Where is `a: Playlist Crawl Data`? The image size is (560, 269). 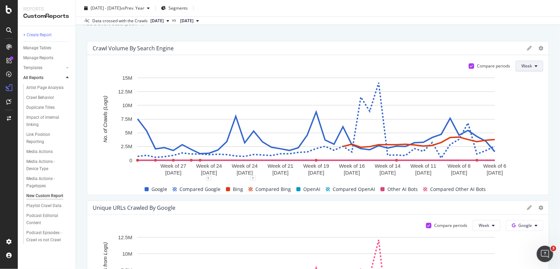 a: Playlist Crawl Data is located at coordinates (49, 205).